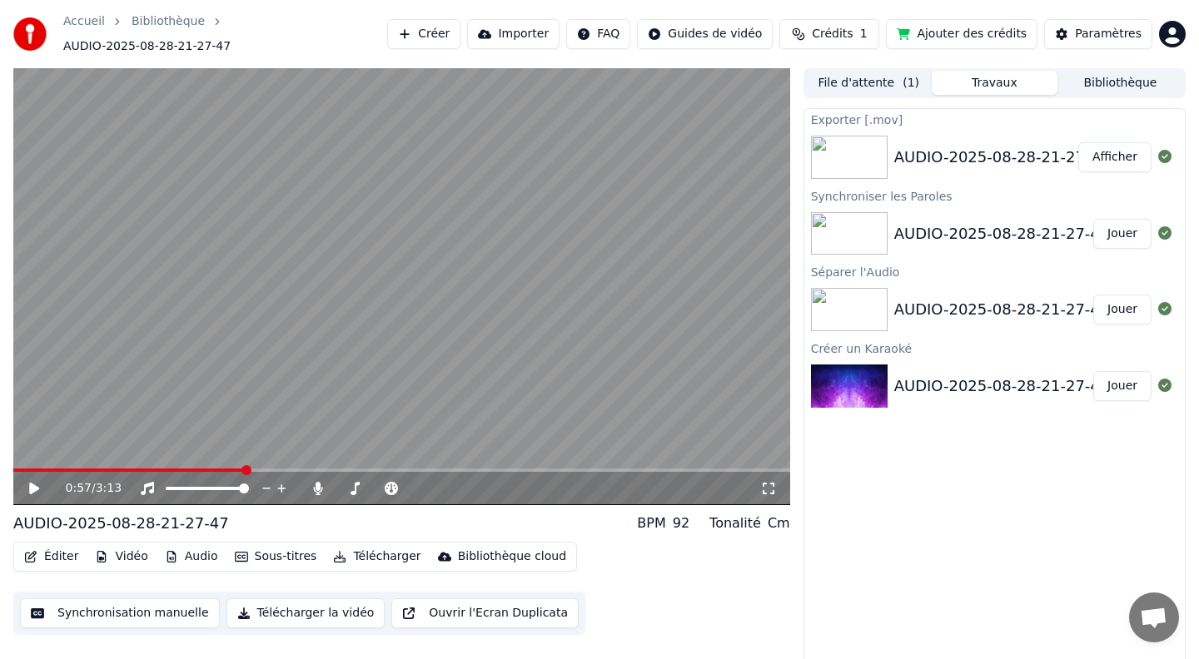 Image resolution: width=1199 pixels, height=659 pixels. Describe the element at coordinates (735, 524) in the screenshot. I see `div: Tonalité` at that location.